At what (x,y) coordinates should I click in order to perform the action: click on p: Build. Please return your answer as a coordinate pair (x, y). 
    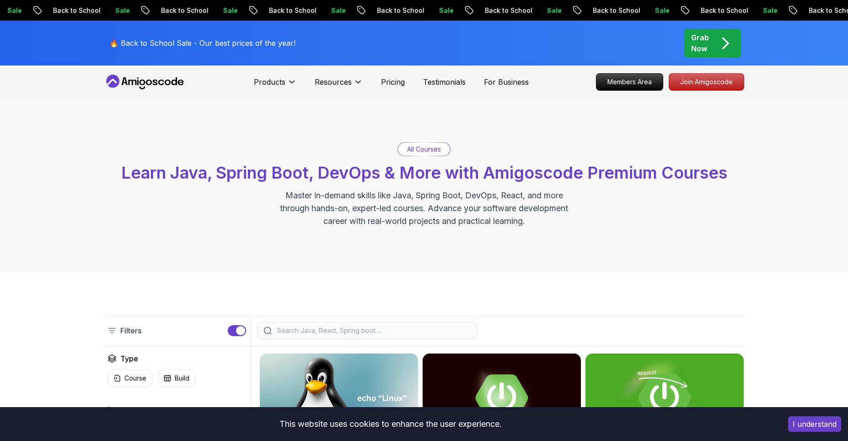
    Looking at the image, I should click on (182, 378).